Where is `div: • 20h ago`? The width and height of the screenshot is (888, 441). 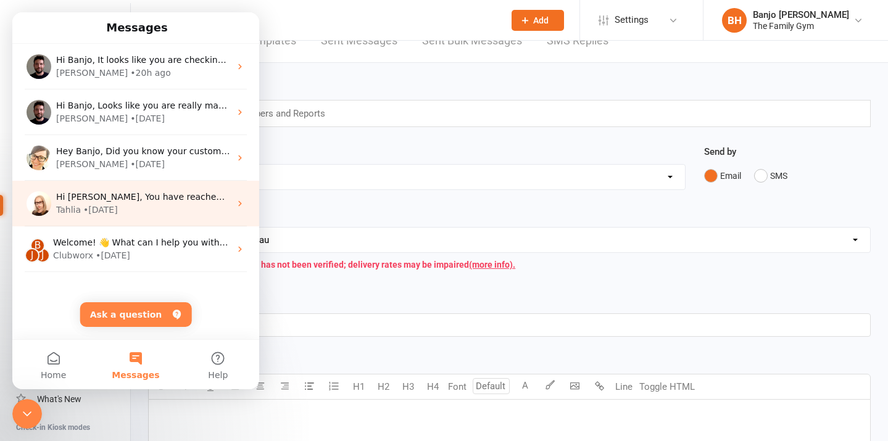 div: • 20h ago is located at coordinates (138, 60).